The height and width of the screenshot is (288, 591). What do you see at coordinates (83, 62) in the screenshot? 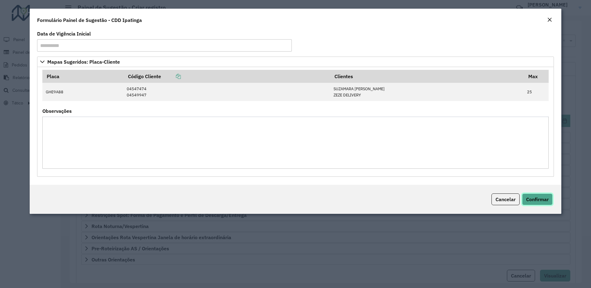
I see `span: Mapas Sugeridos: Placa-Cliente` at bounding box center [83, 62].